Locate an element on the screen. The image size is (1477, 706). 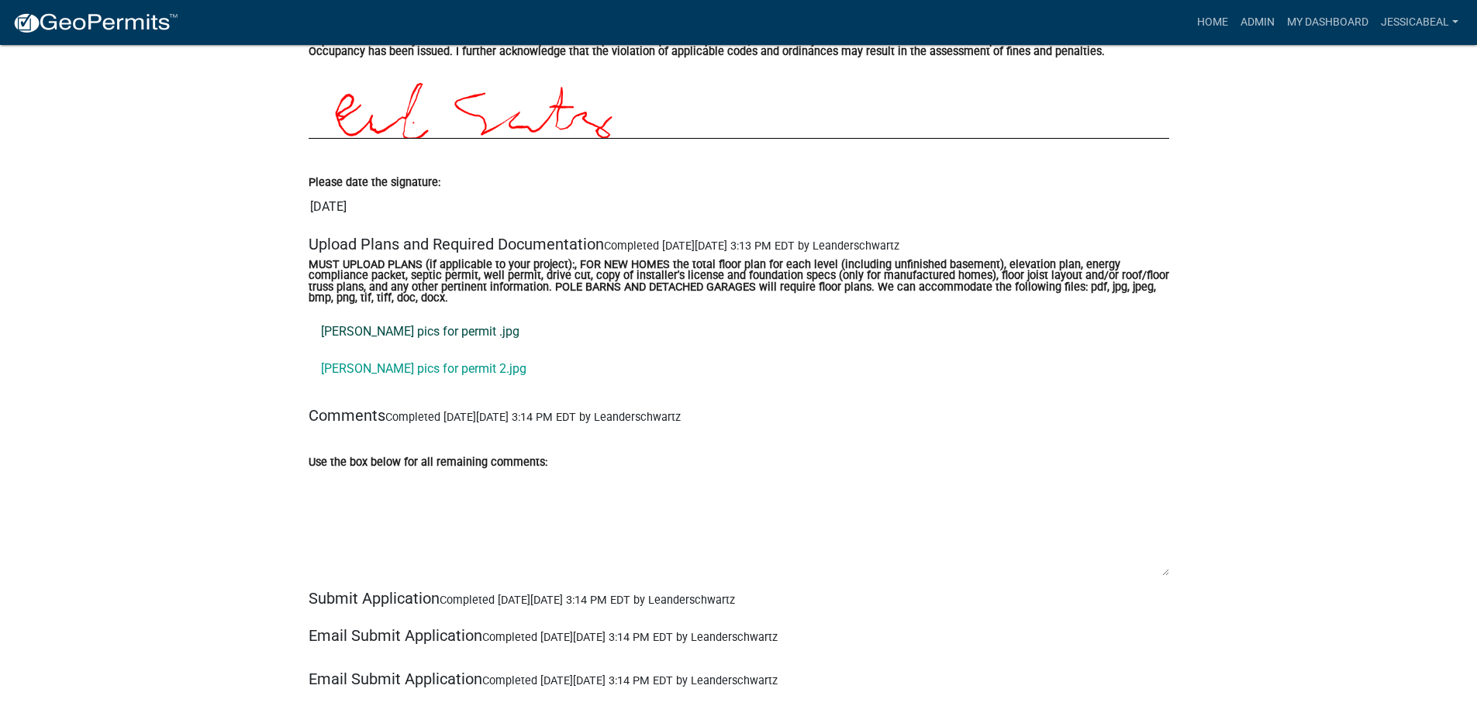
a: Admin is located at coordinates (1258, 22).